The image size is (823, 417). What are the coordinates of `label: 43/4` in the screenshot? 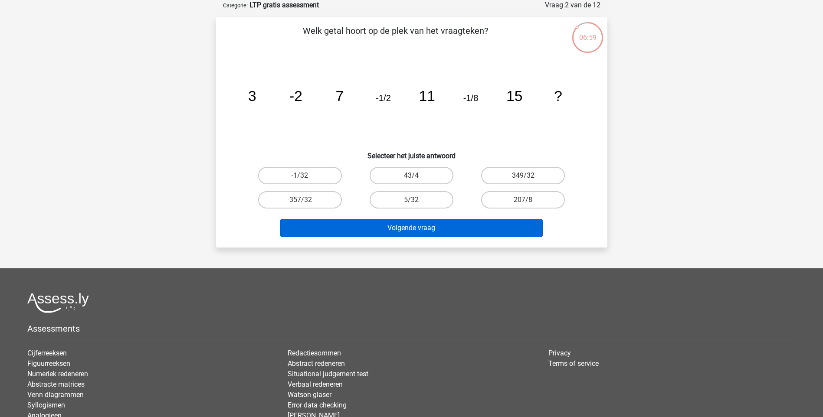 It's located at (411, 176).